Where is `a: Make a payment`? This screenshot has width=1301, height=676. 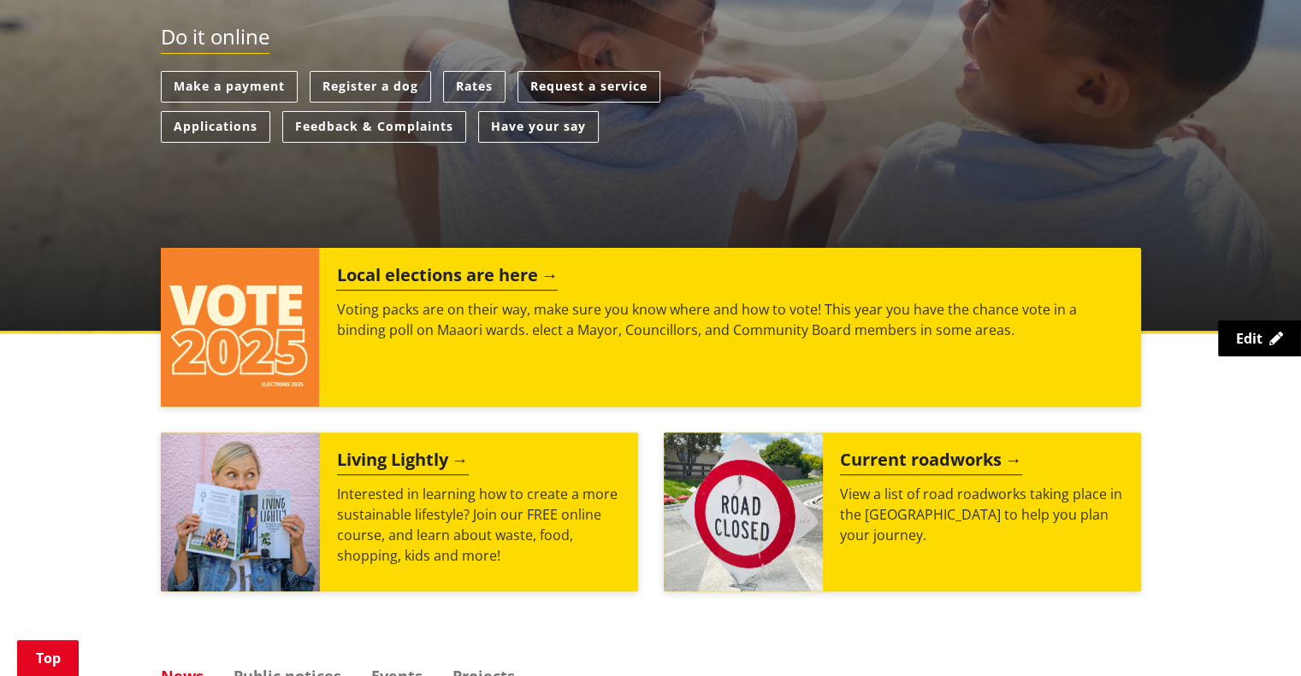
a: Make a payment is located at coordinates (229, 86).